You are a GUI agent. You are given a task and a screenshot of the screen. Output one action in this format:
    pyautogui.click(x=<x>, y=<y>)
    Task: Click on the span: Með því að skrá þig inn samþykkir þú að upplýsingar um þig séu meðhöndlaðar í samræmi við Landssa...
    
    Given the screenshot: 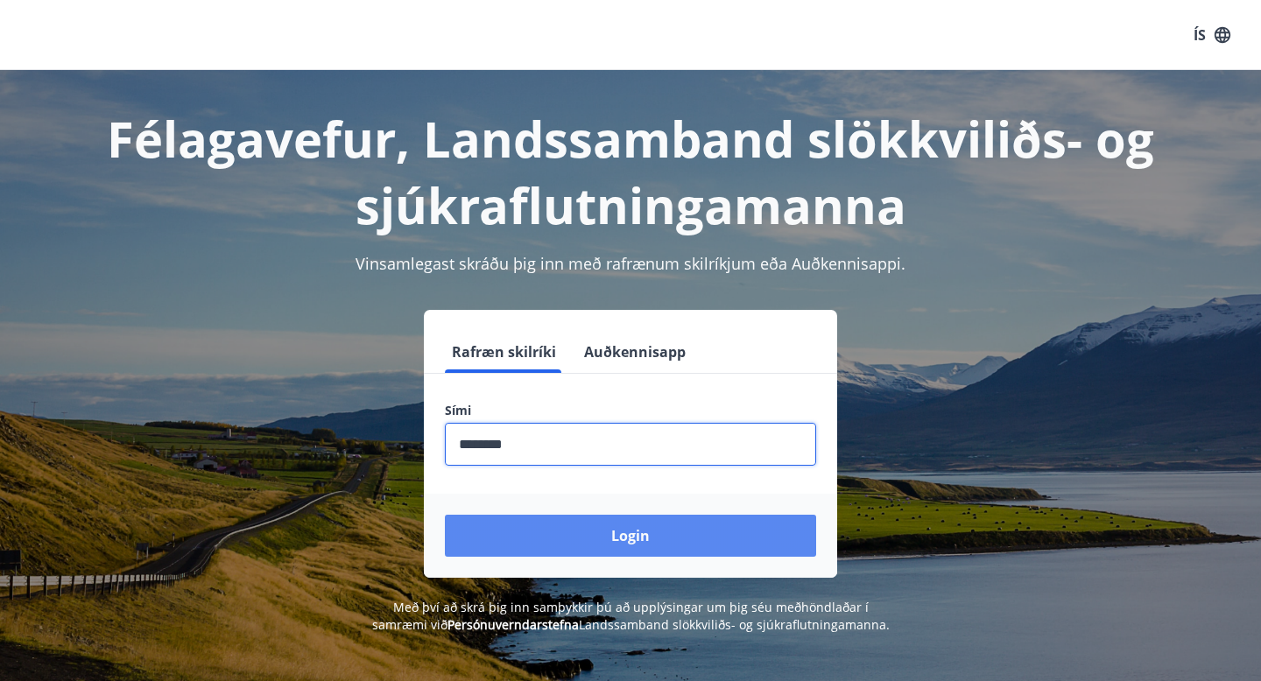 What is the action you would take?
    pyautogui.click(x=631, y=616)
    